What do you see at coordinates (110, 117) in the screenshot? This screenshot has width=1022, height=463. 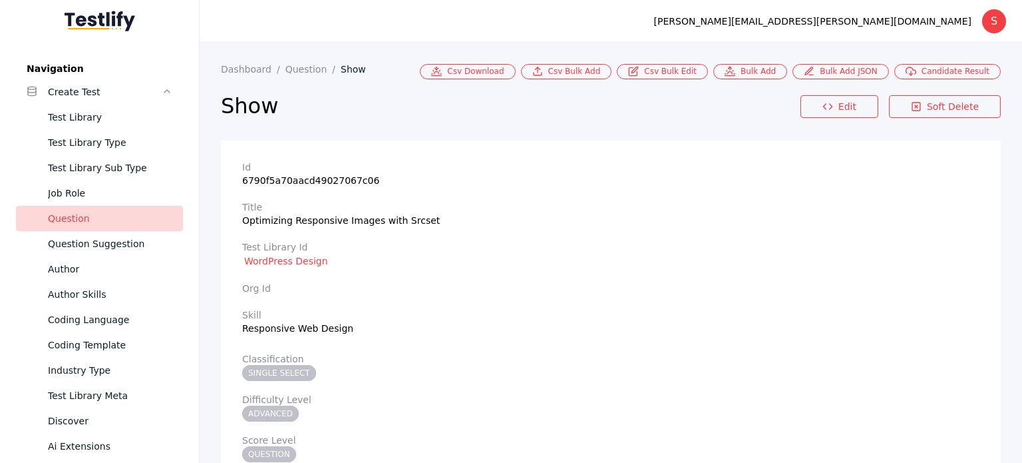 I see `div: Test Library` at bounding box center [110, 117].